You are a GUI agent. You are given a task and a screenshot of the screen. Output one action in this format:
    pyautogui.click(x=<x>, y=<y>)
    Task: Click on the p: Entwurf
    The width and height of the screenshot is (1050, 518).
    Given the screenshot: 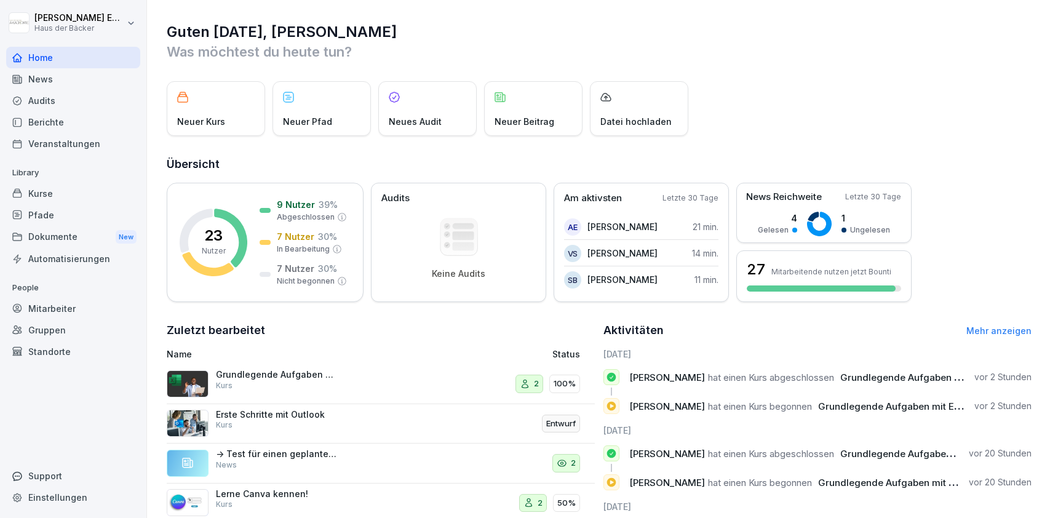 What is the action you would take?
    pyautogui.click(x=561, y=424)
    